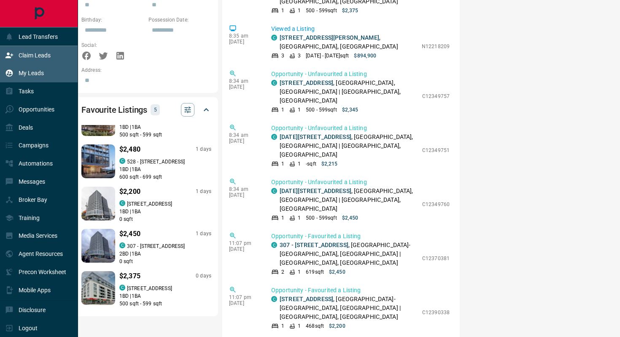 Image resolution: width=620 pixels, height=337 pixels. I want to click on p: Possession Date:, so click(180, 20).